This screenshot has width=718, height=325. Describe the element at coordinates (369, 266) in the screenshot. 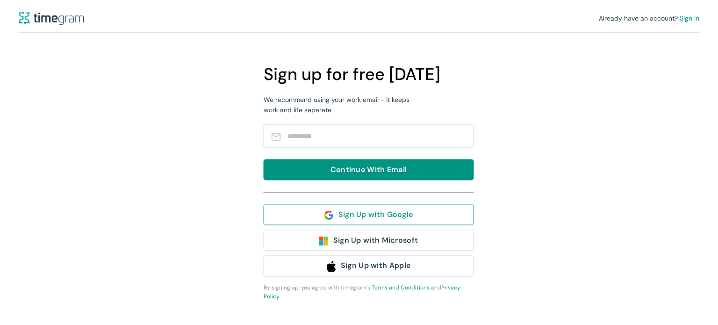

I see `button: Sign Up with Apple` at that location.